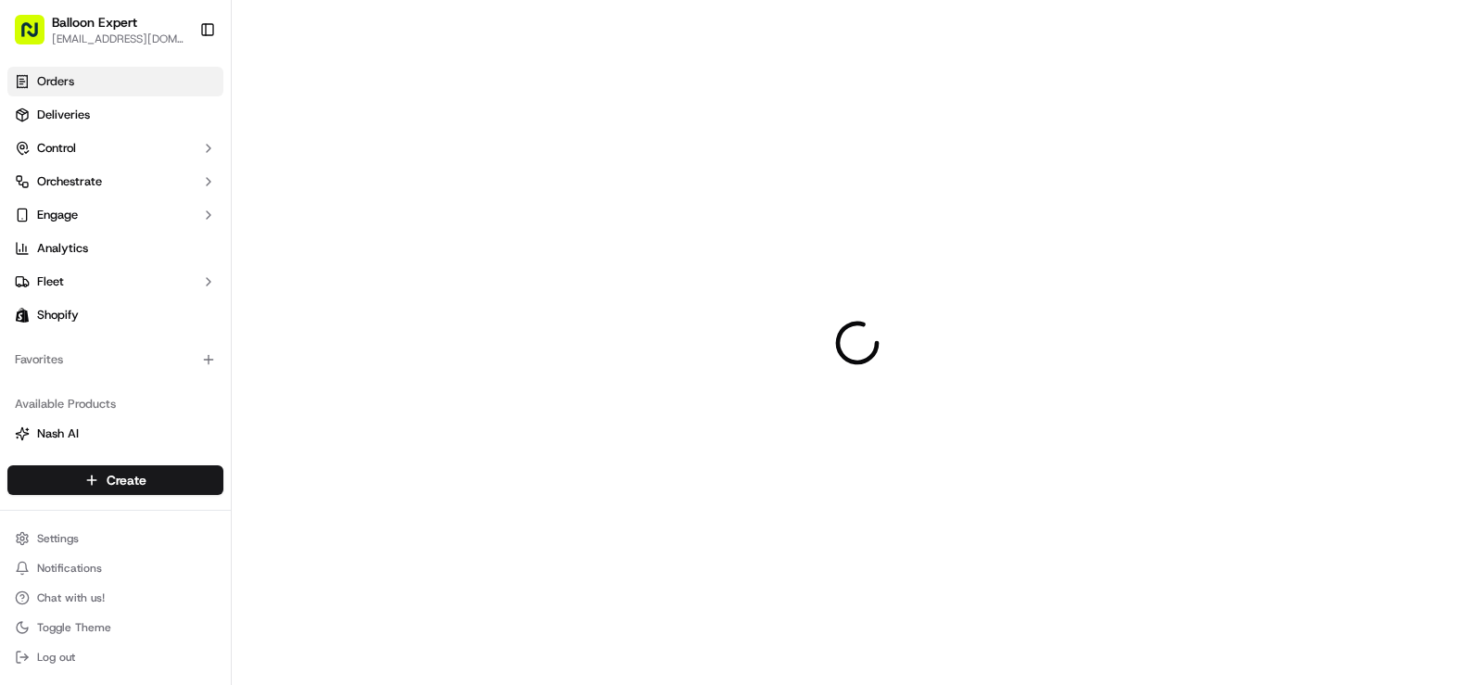  I want to click on button: Engage, so click(115, 215).